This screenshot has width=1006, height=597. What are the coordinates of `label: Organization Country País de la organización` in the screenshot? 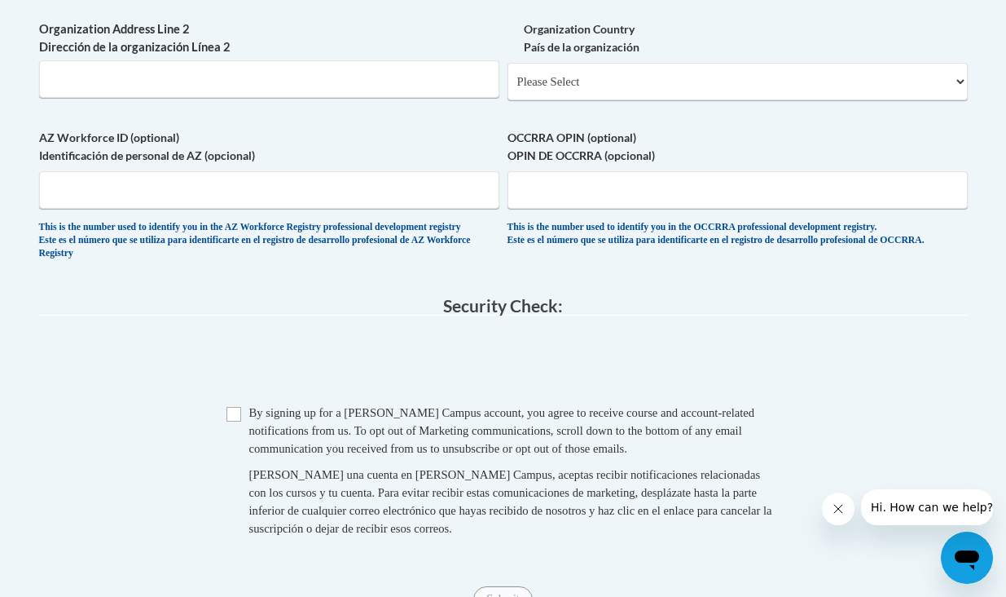 It's located at (738, 38).